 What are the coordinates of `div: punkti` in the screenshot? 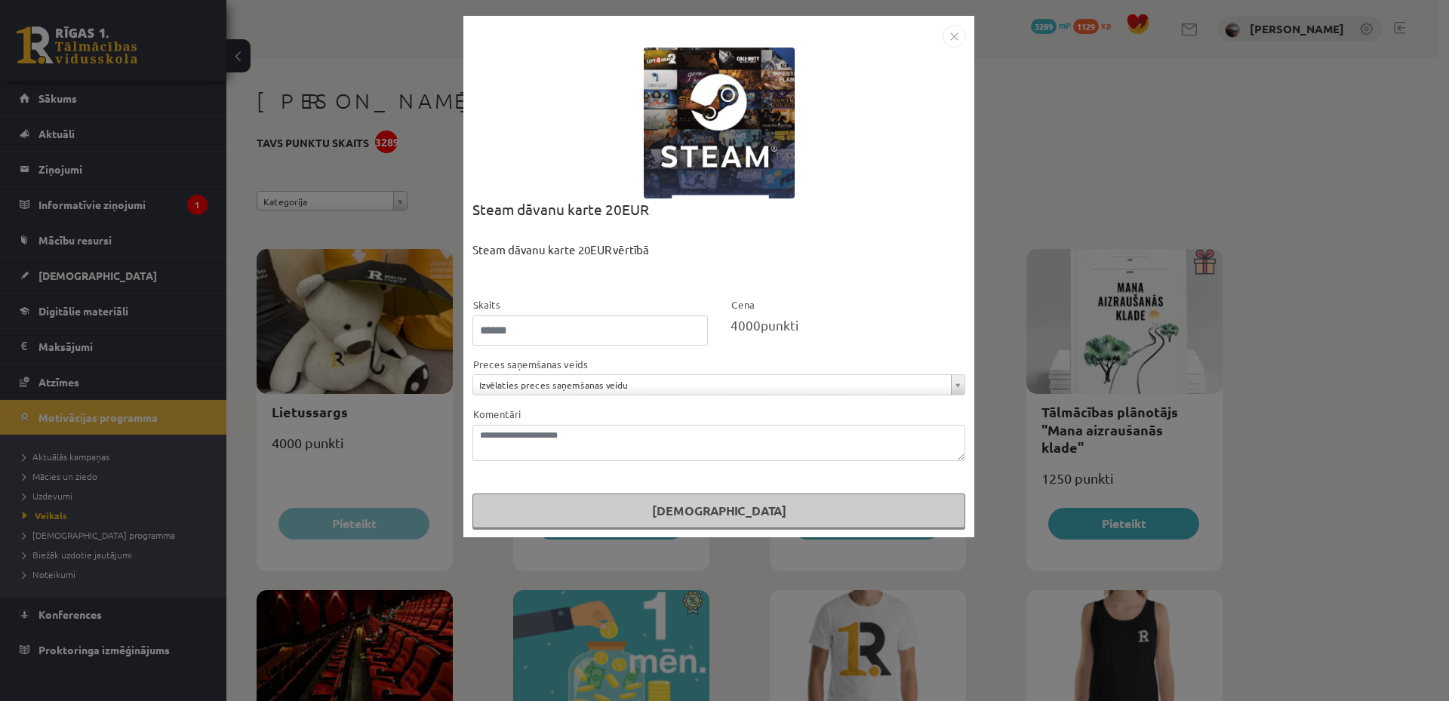 It's located at (848, 325).